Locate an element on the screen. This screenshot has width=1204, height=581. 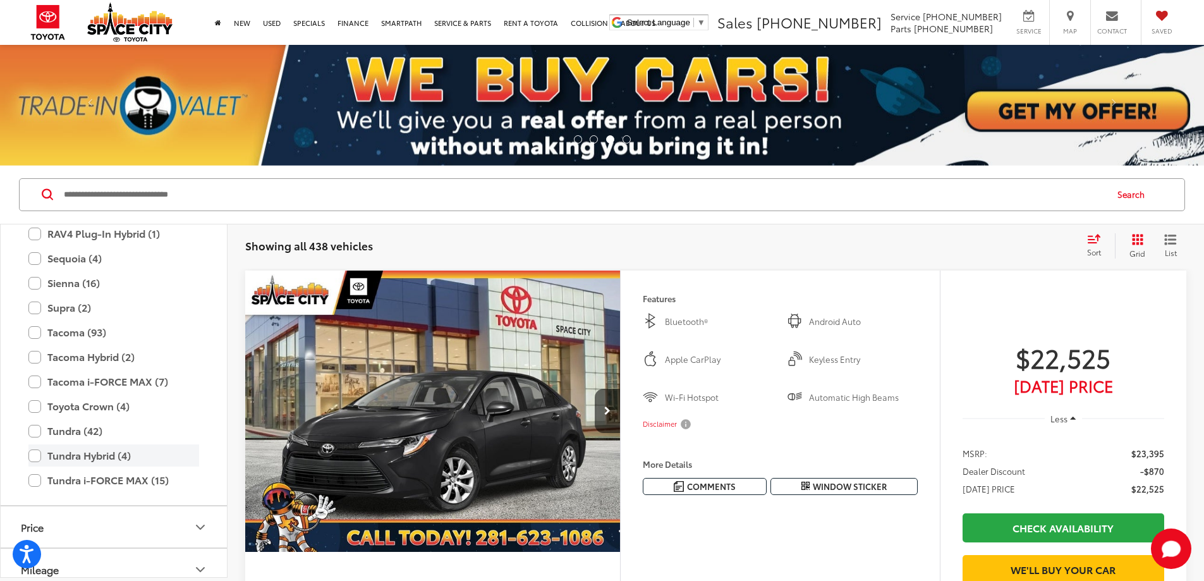
span: MSRP: is located at coordinates (974, 453).